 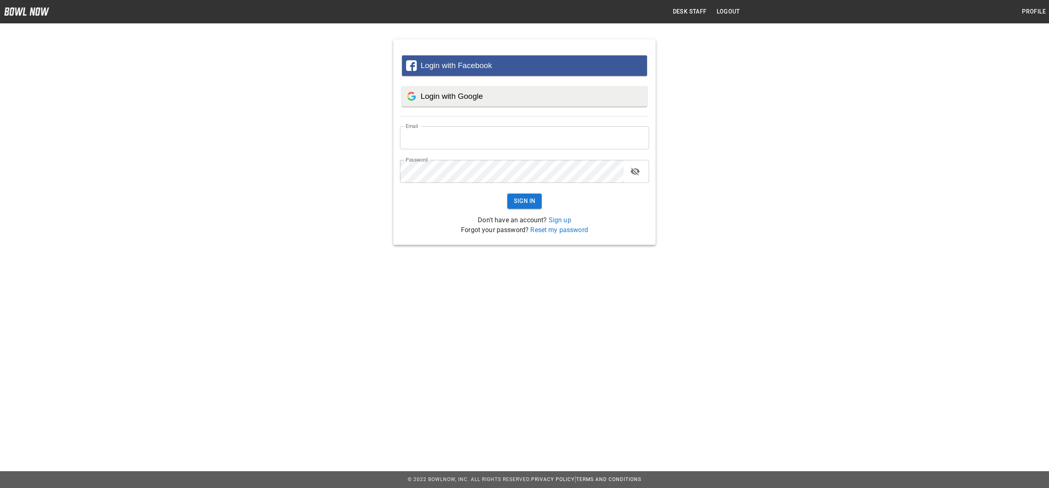 I want to click on button: Profile, so click(x=1034, y=11).